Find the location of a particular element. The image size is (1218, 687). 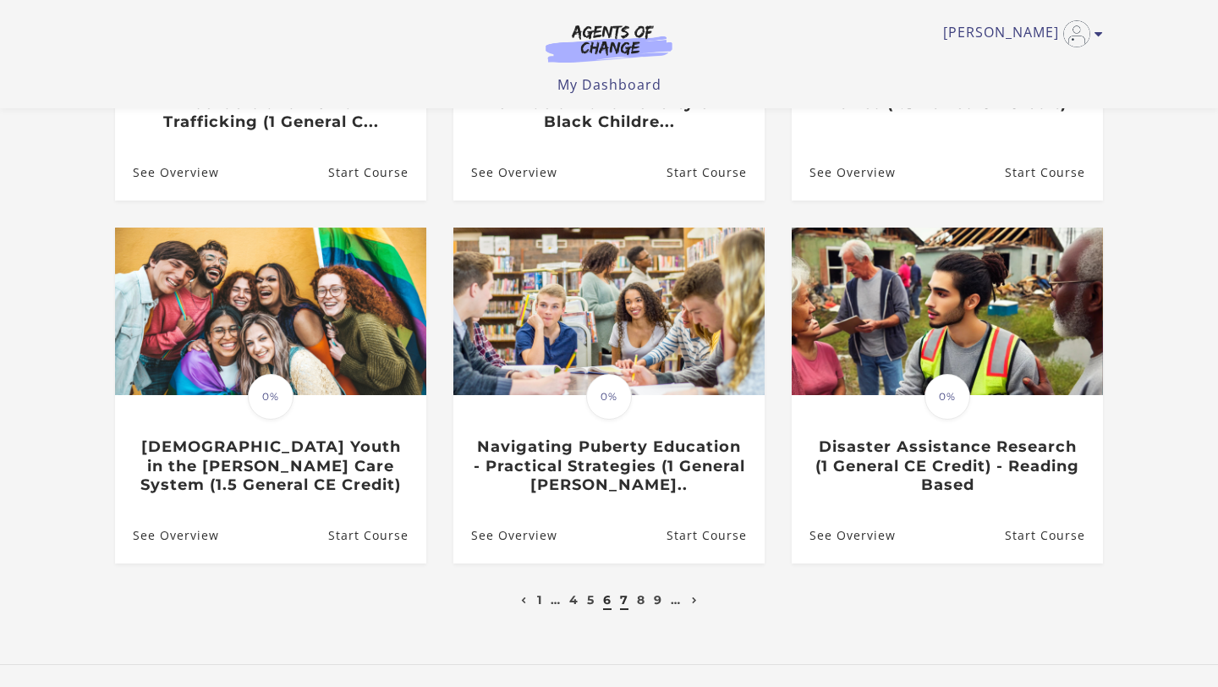

a: Intersection of Eating Disorders and Human Trafficking (1 General C...: See Overview is located at coordinates (167, 173).